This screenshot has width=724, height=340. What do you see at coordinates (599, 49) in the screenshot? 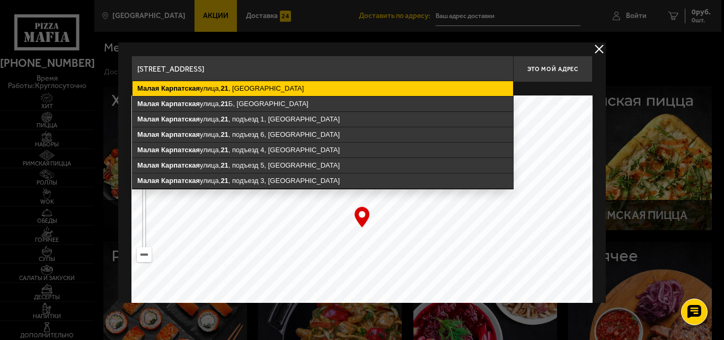
I see `button: delivery type` at bounding box center [599, 49].